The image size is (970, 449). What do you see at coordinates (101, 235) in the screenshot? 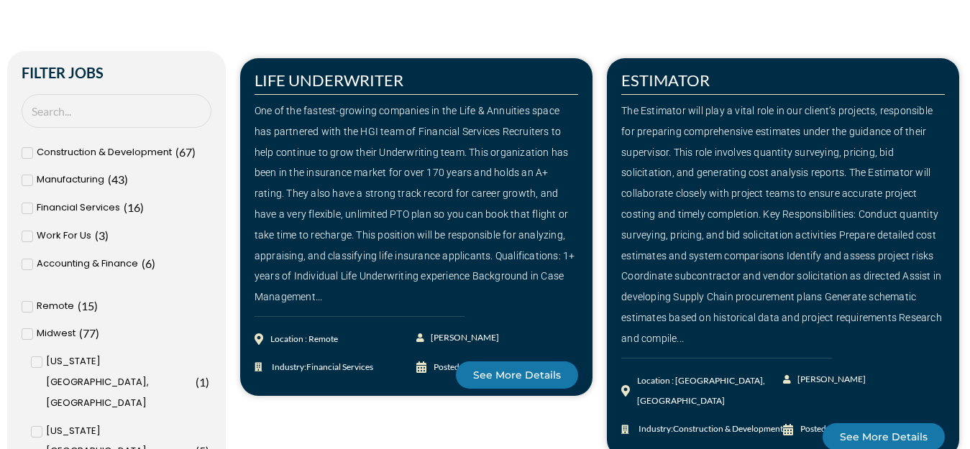
I see `span: 3` at bounding box center [101, 235].